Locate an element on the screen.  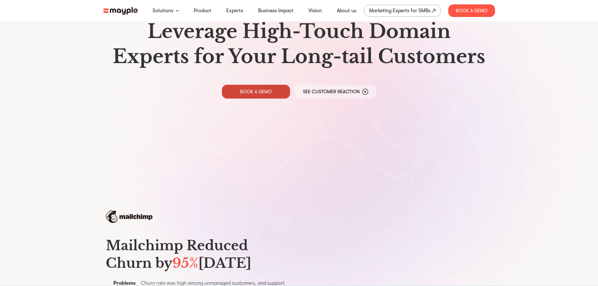
div: Book A Demo is located at coordinates (472, 11).